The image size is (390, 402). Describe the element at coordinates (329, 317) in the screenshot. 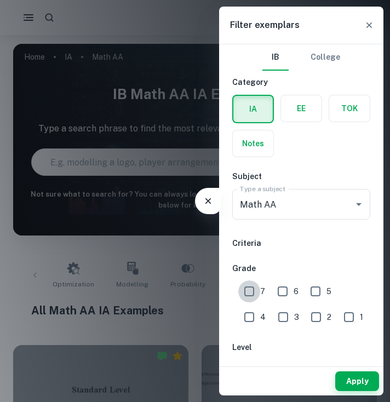

I see `span: 2` at that location.